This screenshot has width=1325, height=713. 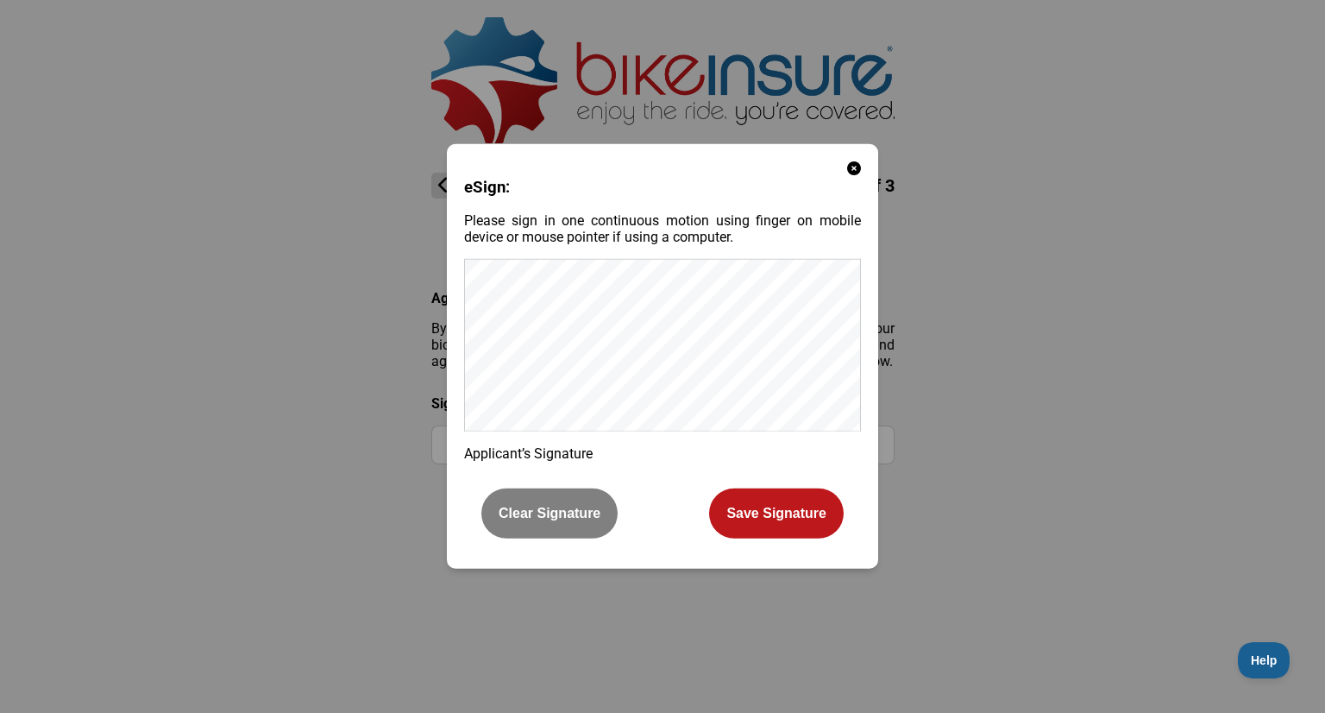 What do you see at coordinates (777, 513) in the screenshot?
I see `button: Save Signature` at bounding box center [777, 513].